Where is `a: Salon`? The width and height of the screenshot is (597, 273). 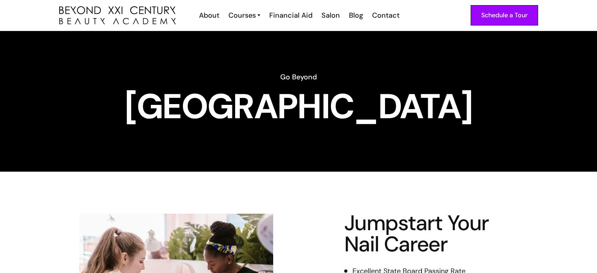
a: Salon is located at coordinates (330, 15).